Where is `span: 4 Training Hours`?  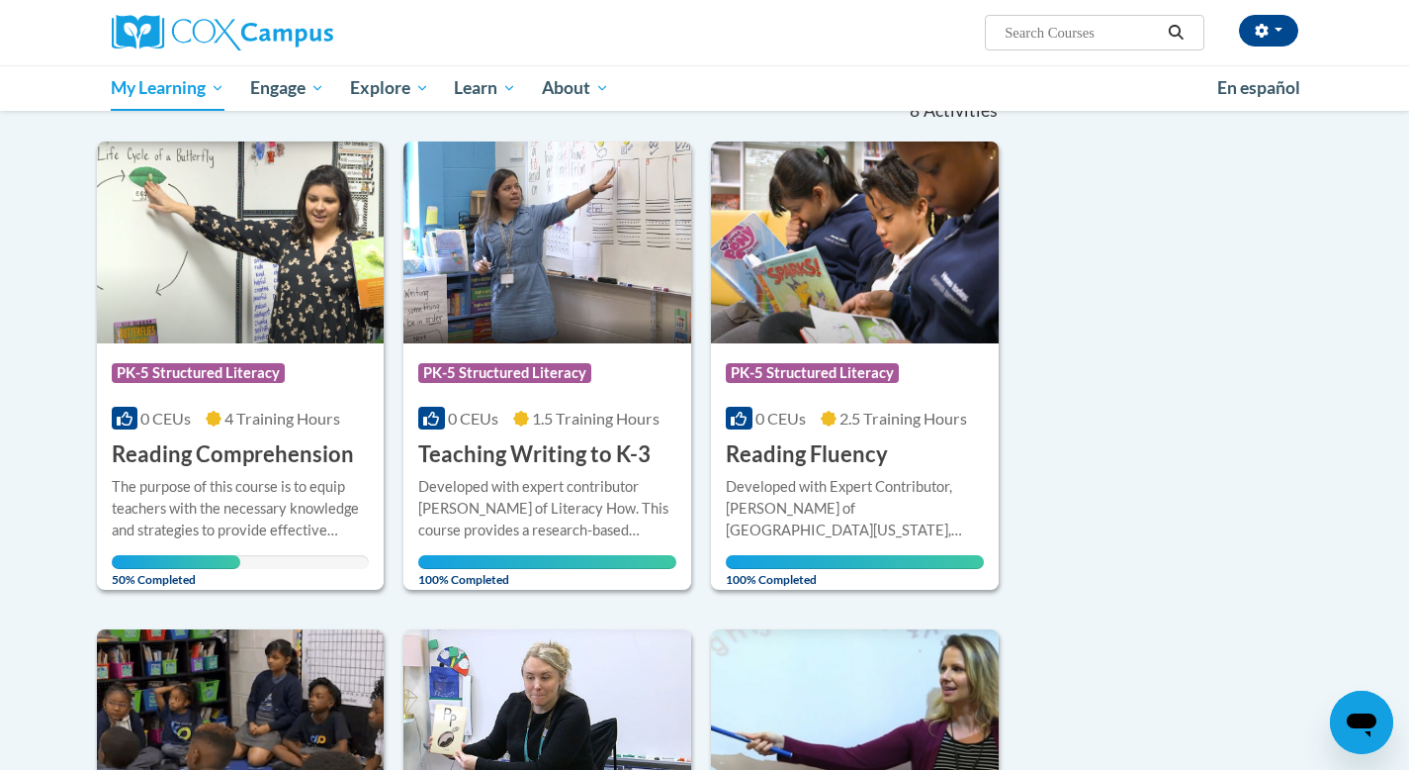
span: 4 Training Hours is located at coordinates (282, 417).